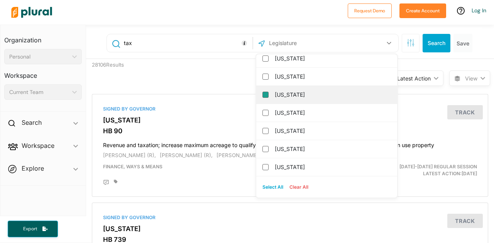 This screenshot has height=243, width=494. Describe the element at coordinates (436, 43) in the screenshot. I see `button: Search` at that location.